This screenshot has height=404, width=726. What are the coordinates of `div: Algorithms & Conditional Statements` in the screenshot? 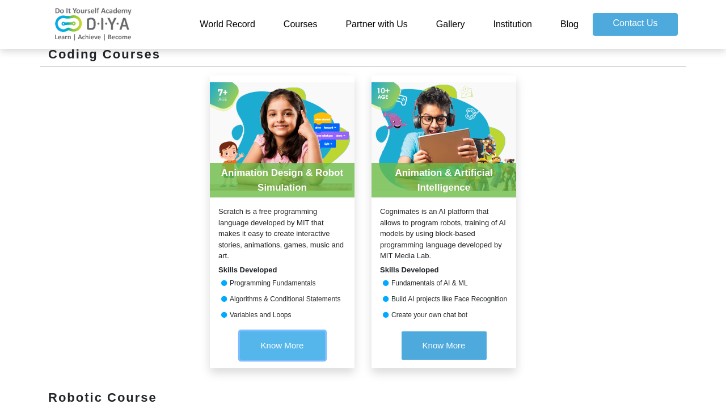 It's located at (282, 299).